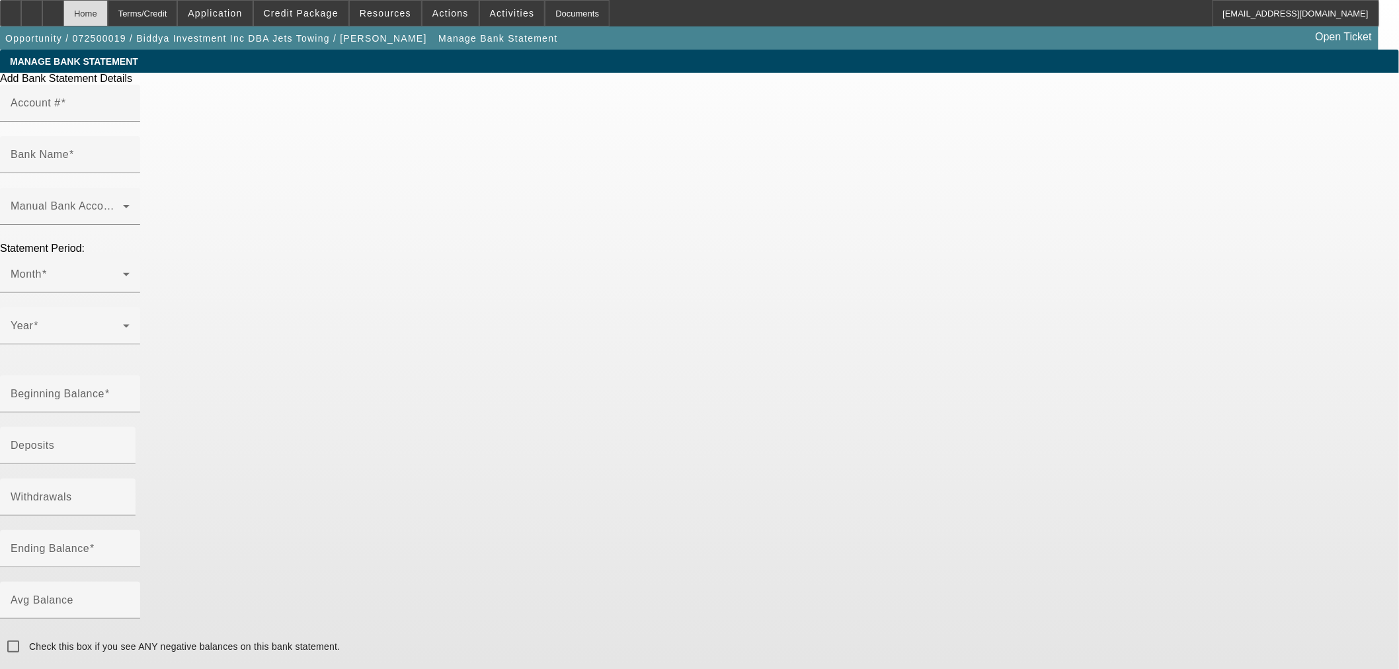 The height and width of the screenshot is (669, 1399). What do you see at coordinates (74, 61) in the screenshot?
I see `span: MANAGE BANK STATEMENT` at bounding box center [74, 61].